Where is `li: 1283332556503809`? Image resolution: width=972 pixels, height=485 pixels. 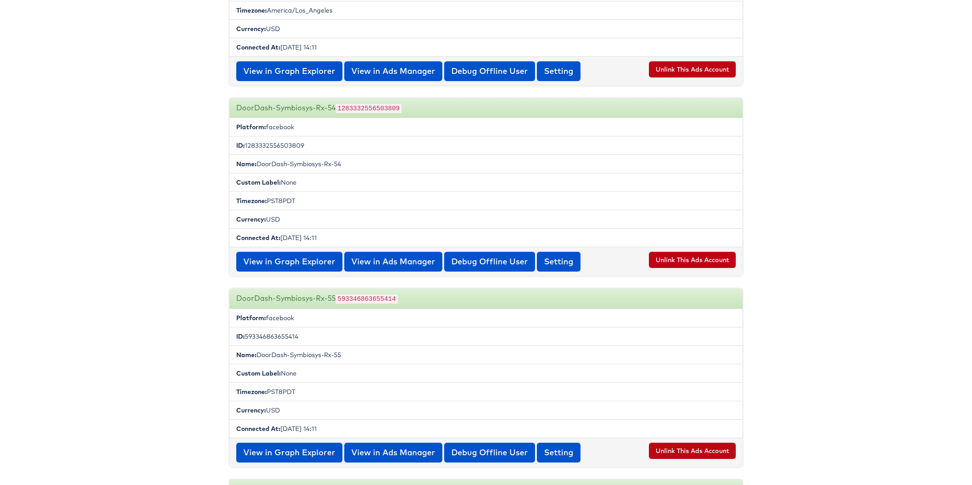 li: 1283332556503809 is located at coordinates (486, 145).